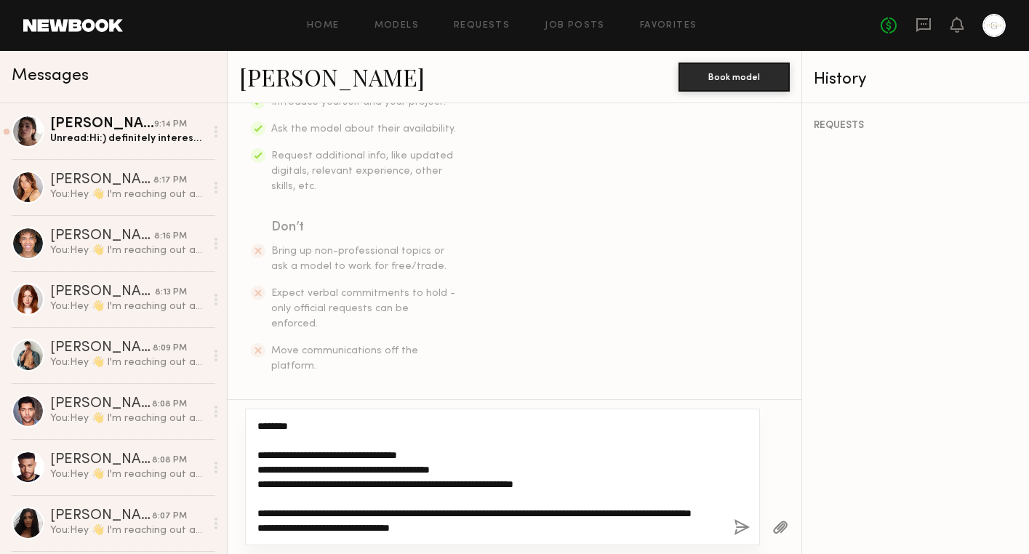 The width and height of the screenshot is (1029, 554). Describe the element at coordinates (362, 171) in the screenshot. I see `span: Request additional info, like updated digitals, relevant experience, other skills, etc.` at that location.